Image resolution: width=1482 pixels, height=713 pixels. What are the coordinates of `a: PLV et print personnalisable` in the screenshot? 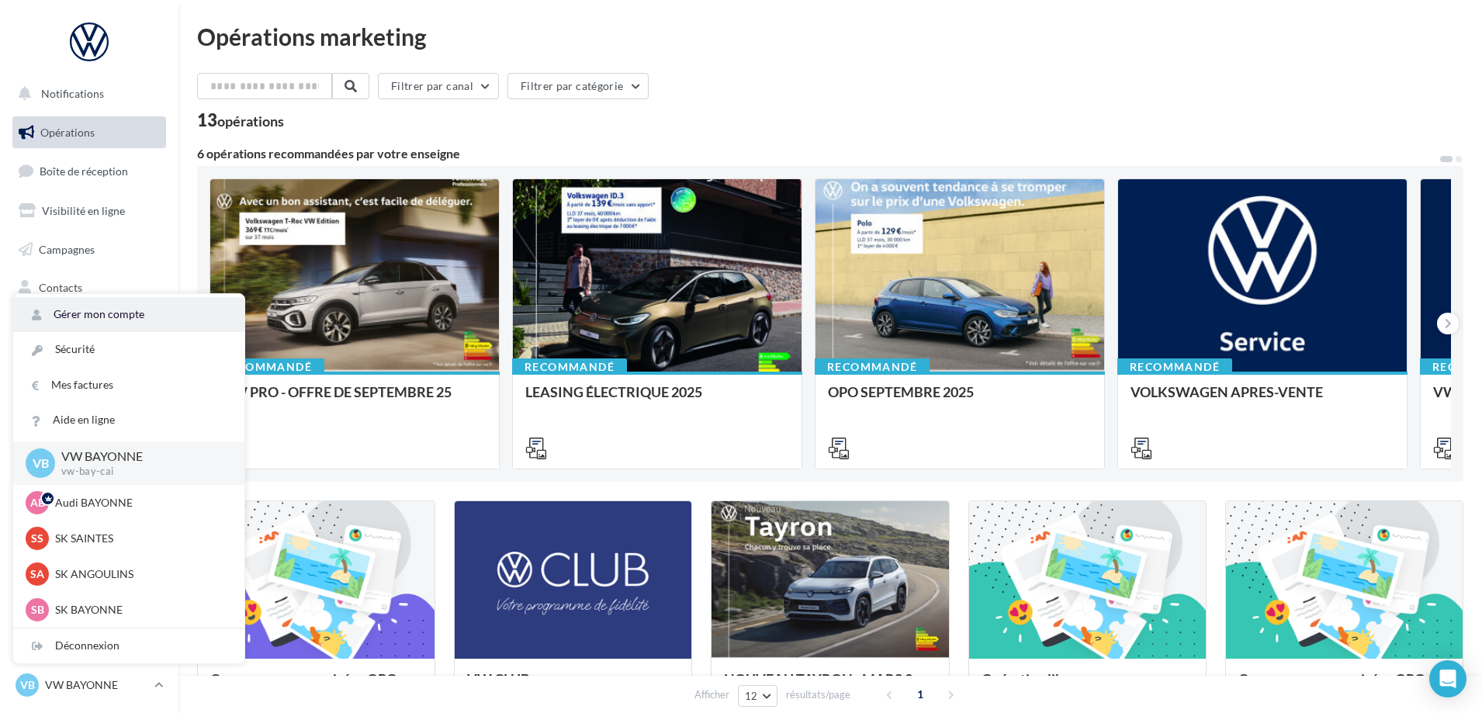 It's located at (89, 410).